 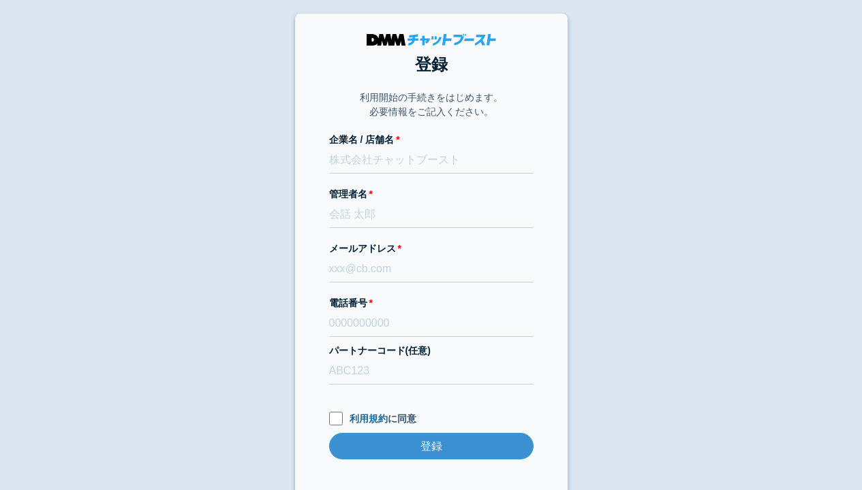 What do you see at coordinates (368, 419) in the screenshot?
I see `a: 利用規約` at bounding box center [368, 419].